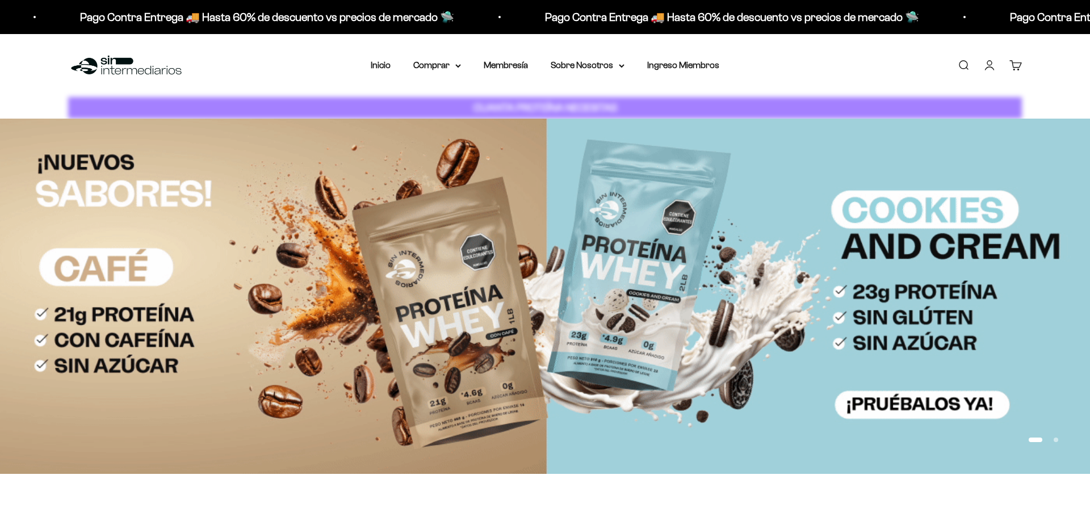  What do you see at coordinates (545, 107) in the screenshot?
I see `strong: CUANTA PROTEÍNA NECESITAS` at bounding box center [545, 107].